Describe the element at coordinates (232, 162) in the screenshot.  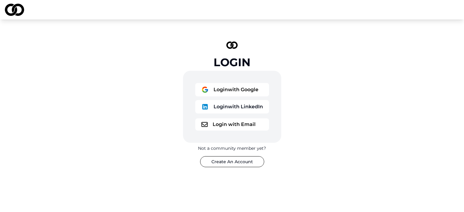
I see `button: Create An Account` at that location.